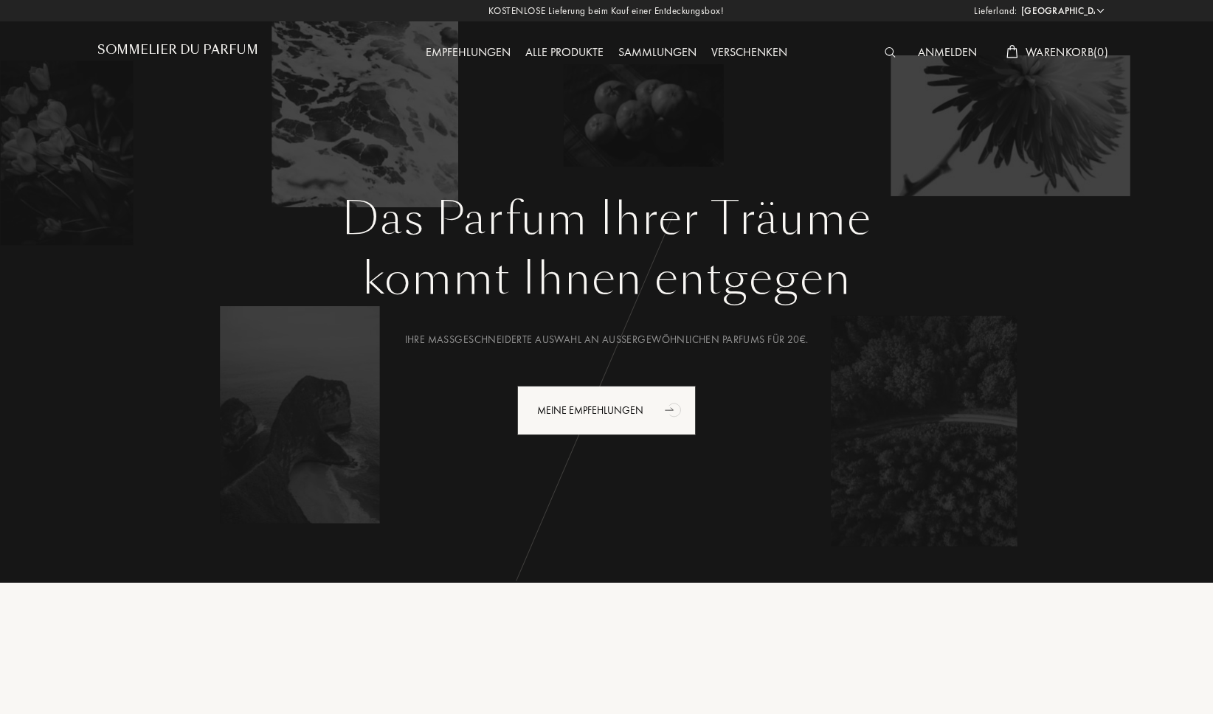 The image size is (1213, 714). I want to click on div: Sammlungen, so click(658, 53).